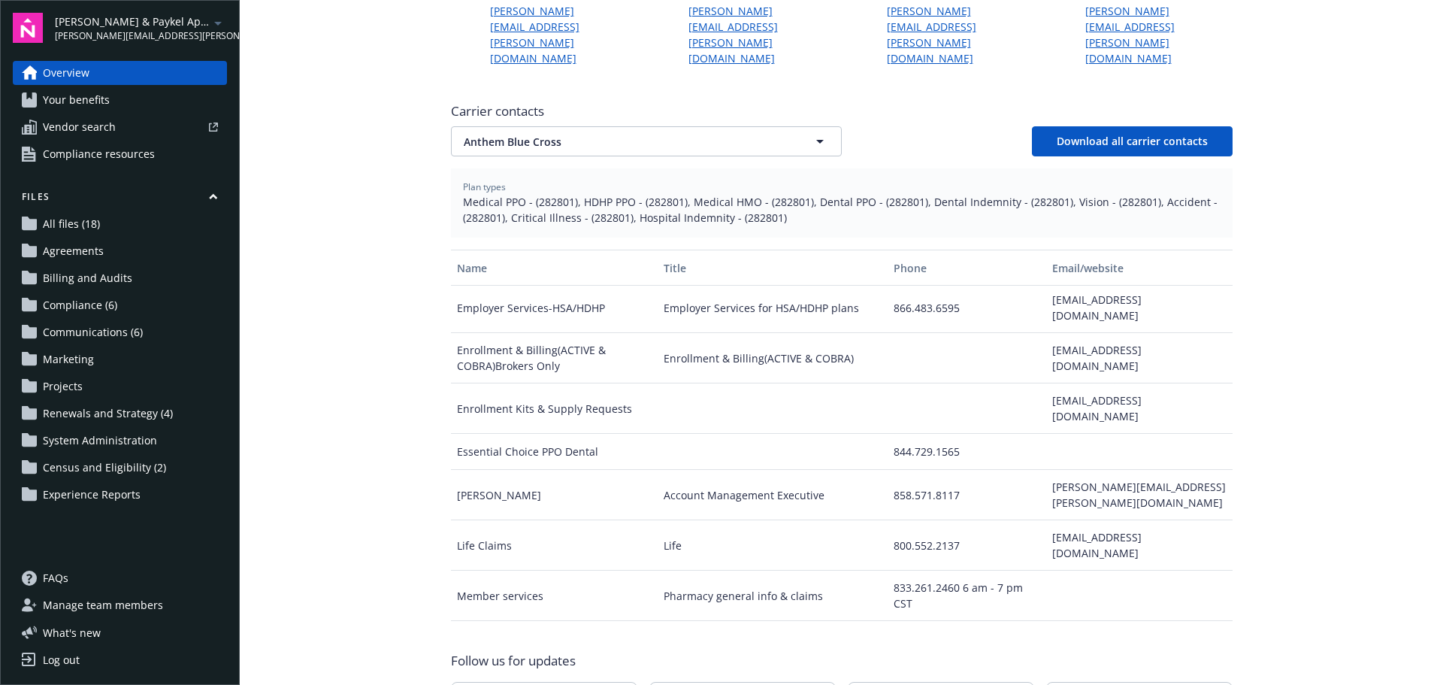 The width and height of the screenshot is (1443, 685). What do you see at coordinates (119, 278) in the screenshot?
I see `a: Billing and Audits` at bounding box center [119, 278].